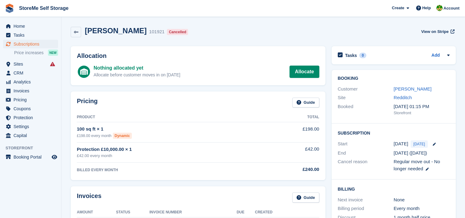 This screenshot has width=465, height=218. Describe the element at coordinates (291, 117) in the screenshot. I see `th: Total` at that location.